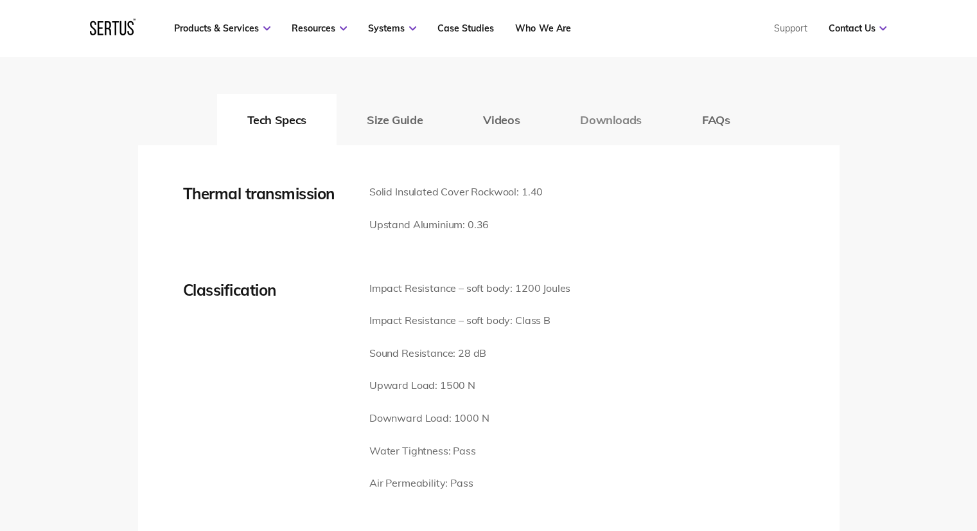 The height and width of the screenshot is (531, 977). Describe the element at coordinates (501, 119) in the screenshot. I see `button: Videos` at that location.